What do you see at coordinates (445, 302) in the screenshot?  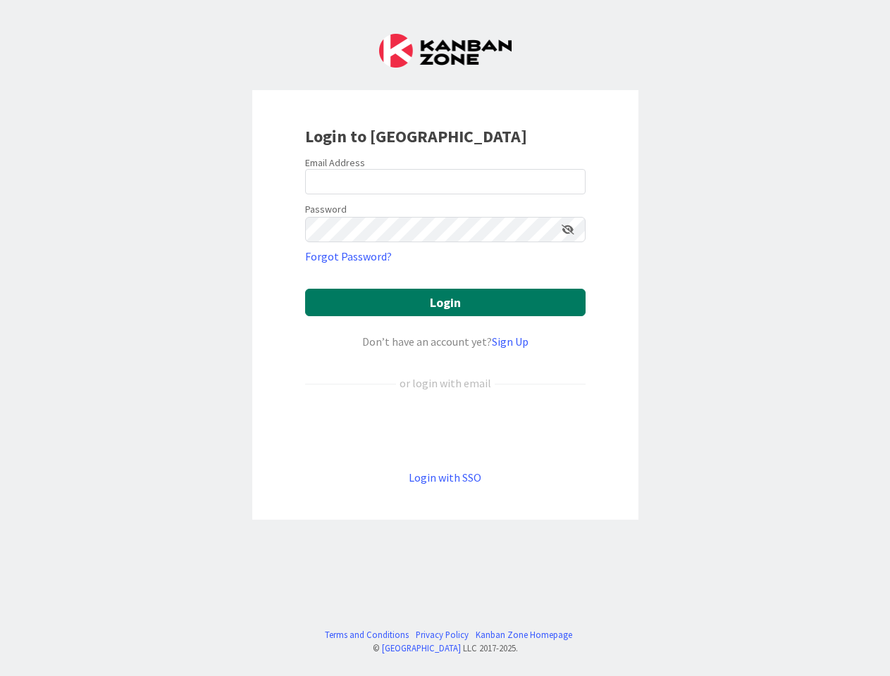 I see `button: Login` at bounding box center [445, 302].